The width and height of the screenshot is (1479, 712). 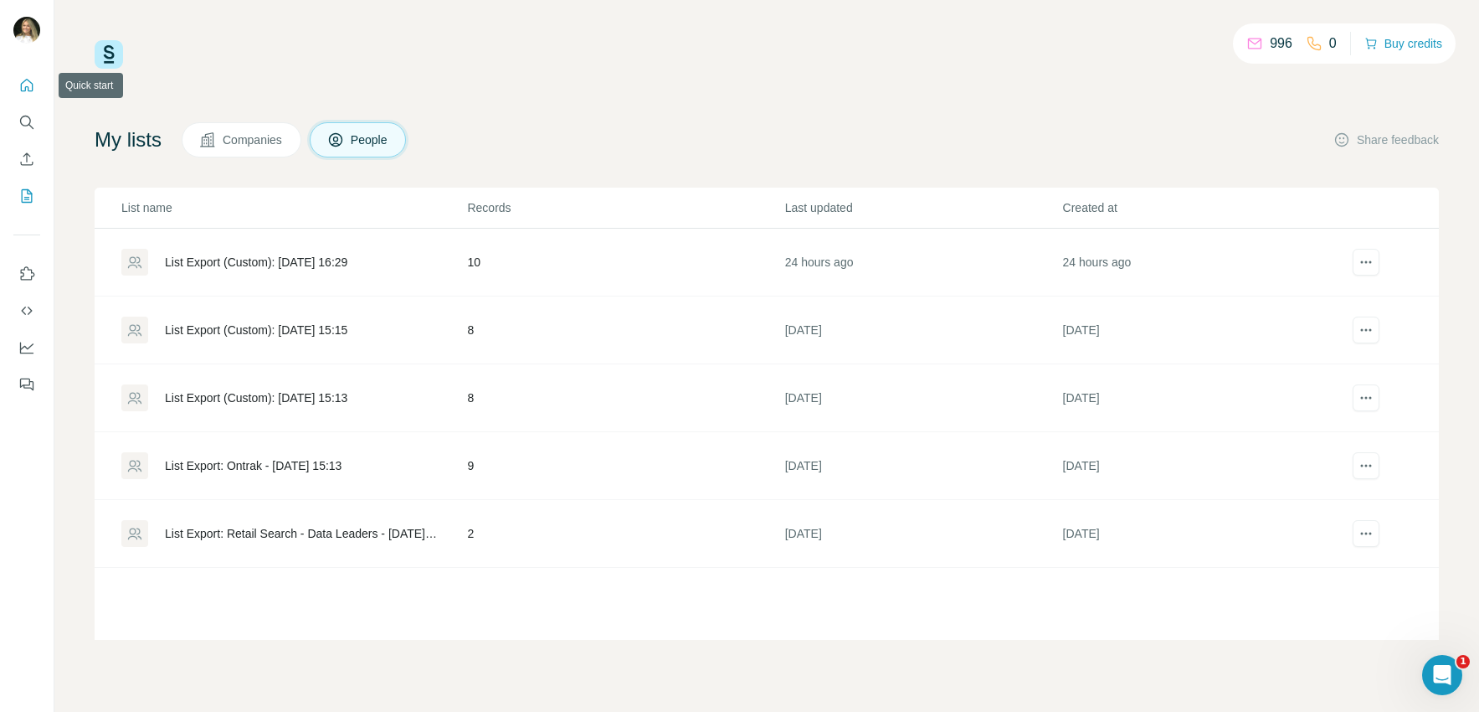 I want to click on button: Use Surfe on LinkedIn, so click(x=27, y=274).